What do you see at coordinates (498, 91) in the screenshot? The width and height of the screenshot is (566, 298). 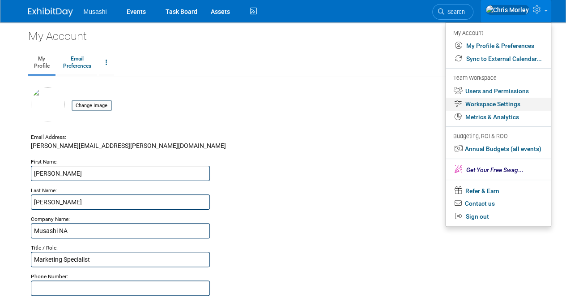 I see `a: Users and Permissions` at bounding box center [498, 91].